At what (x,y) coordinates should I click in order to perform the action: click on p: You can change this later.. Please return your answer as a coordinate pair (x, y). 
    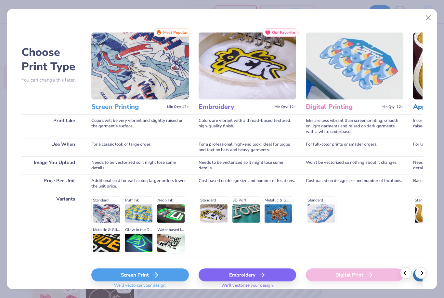
    Looking at the image, I should click on (51, 80).